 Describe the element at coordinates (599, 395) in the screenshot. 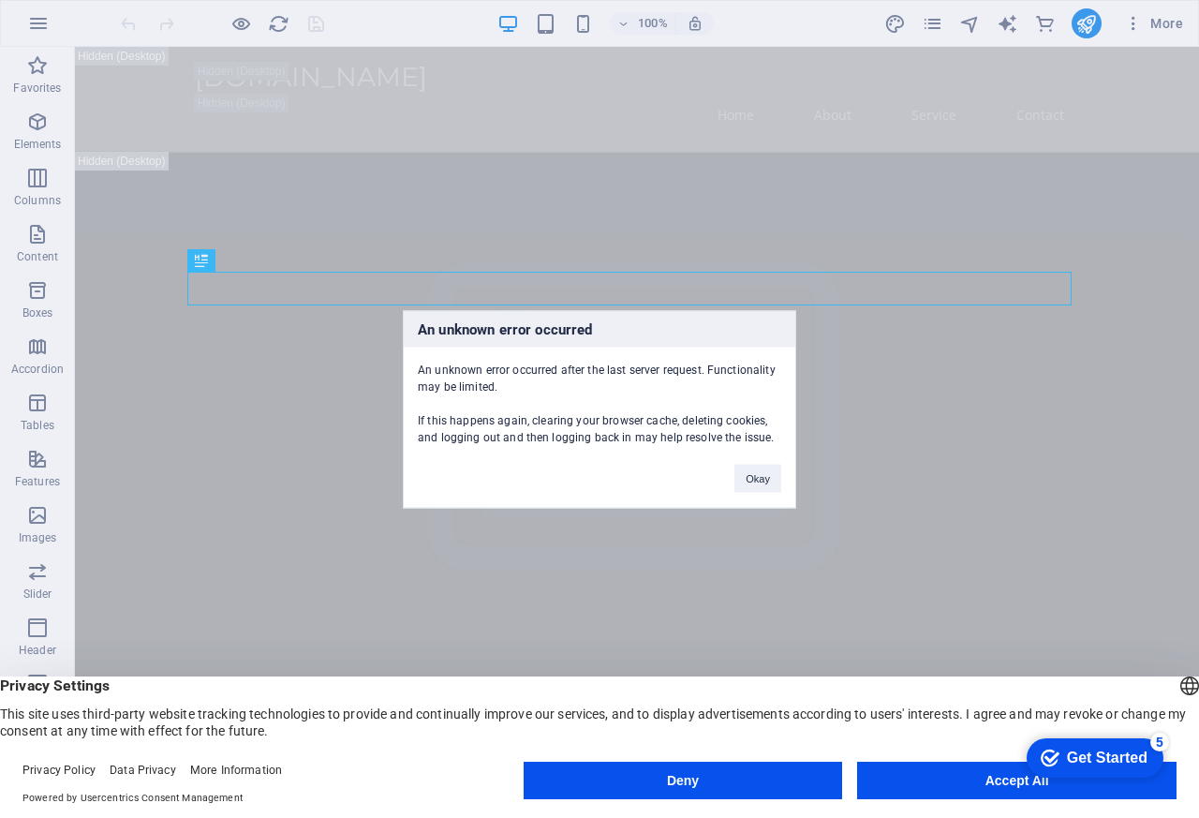

I see `div: An unknown error occurred after the last server request. Functionality may be limited. If this ha...` at that location.